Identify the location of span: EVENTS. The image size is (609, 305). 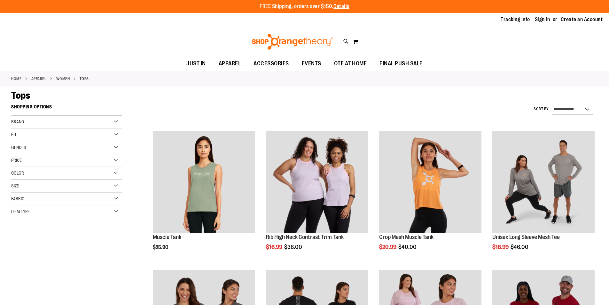
(312, 63).